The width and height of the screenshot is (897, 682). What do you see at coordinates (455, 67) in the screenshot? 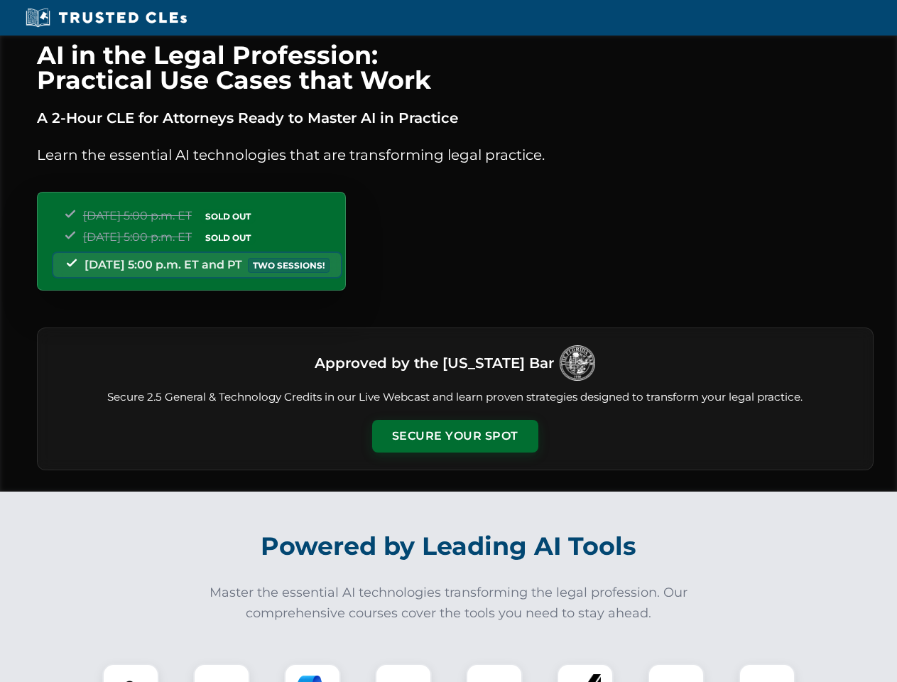
I see `h1: AI in the Legal Profession: Practical Use Cases that Work` at bounding box center [455, 67].